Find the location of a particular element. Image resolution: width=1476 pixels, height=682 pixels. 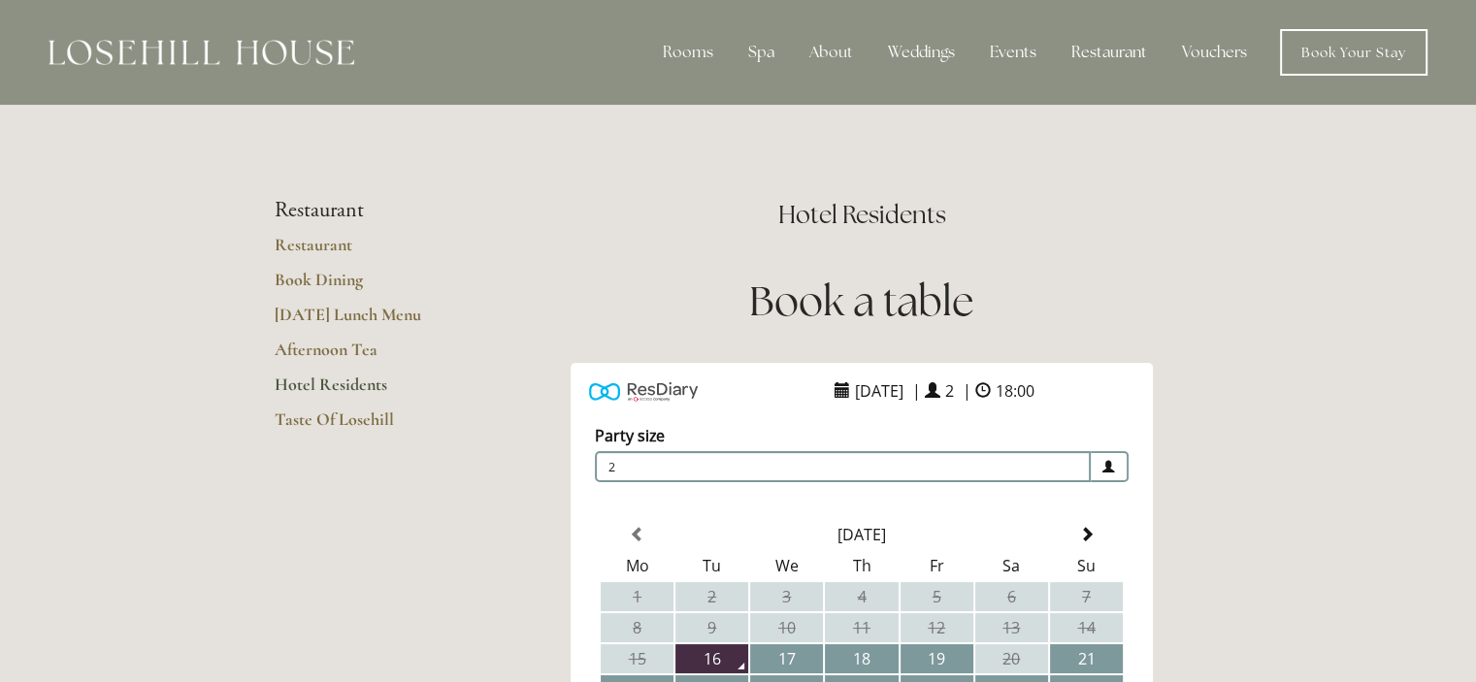

td: 7 is located at coordinates (1086, 597).